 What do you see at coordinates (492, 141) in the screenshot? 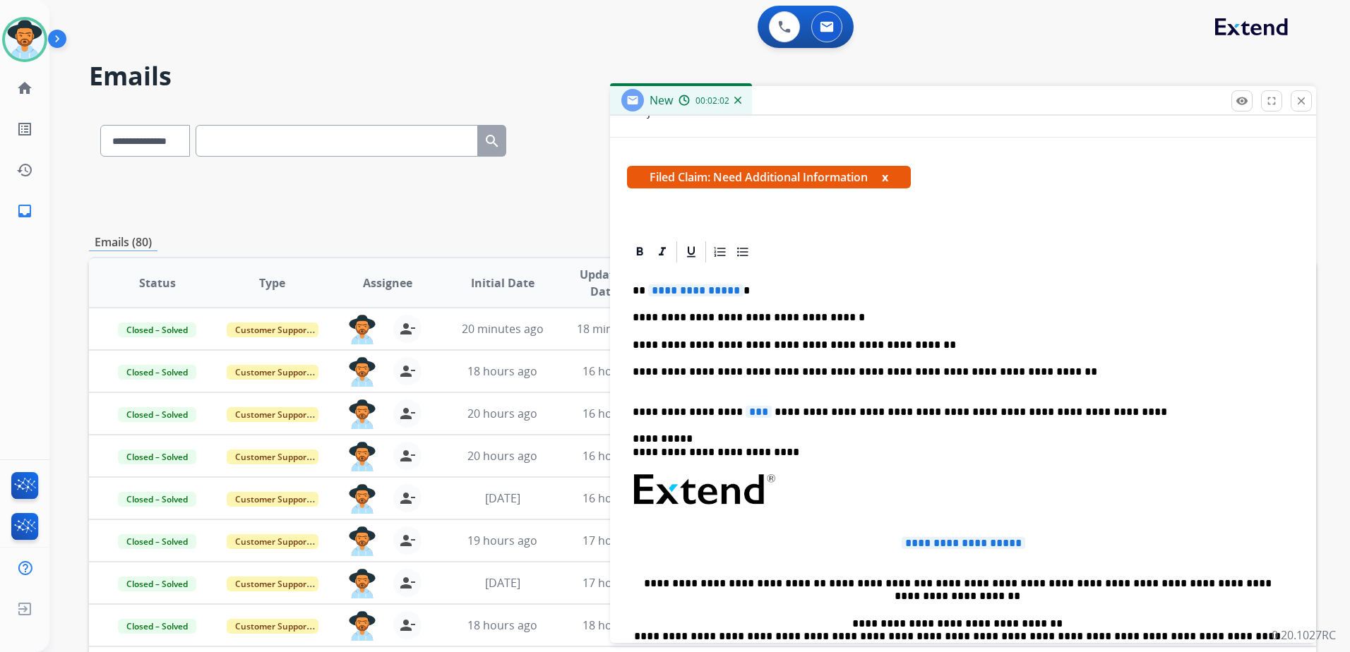
I see `mat-icon: search` at bounding box center [492, 141].